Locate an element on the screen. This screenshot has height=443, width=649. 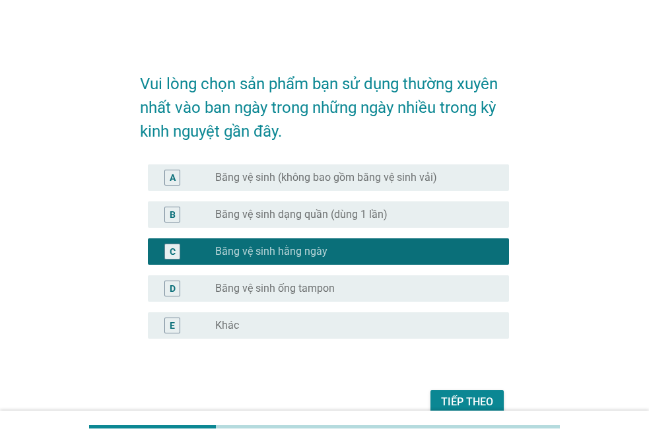
div: Tiếp theo is located at coordinates (467, 402).